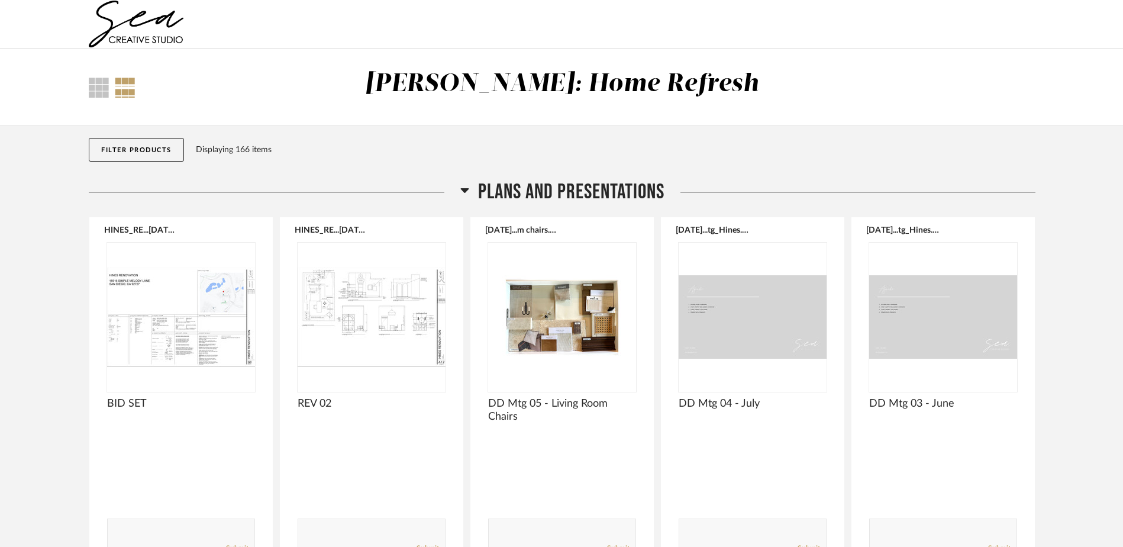 This screenshot has height=547, width=1123. What do you see at coordinates (943, 404) in the screenshot?
I see `span: DD Mtg 03 - June` at bounding box center [943, 404].